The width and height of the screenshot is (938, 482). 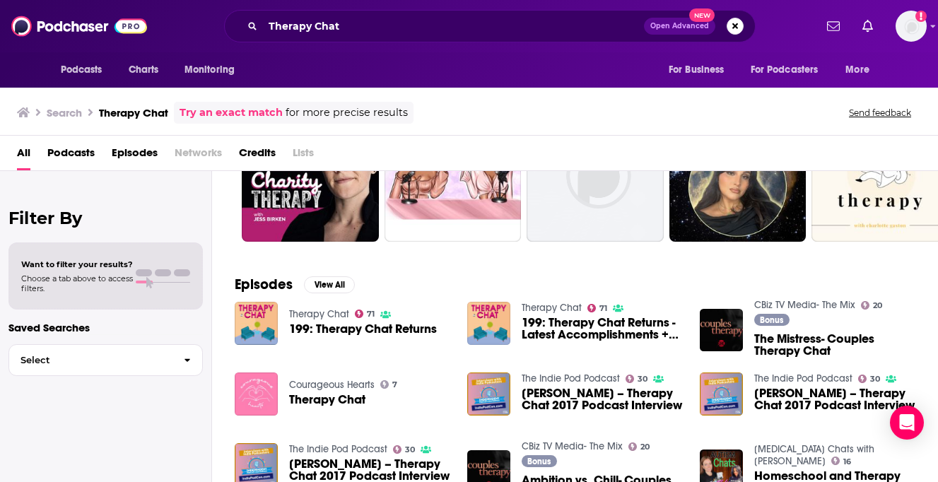 What do you see at coordinates (257, 156) in the screenshot?
I see `a: Credits` at bounding box center [257, 156].